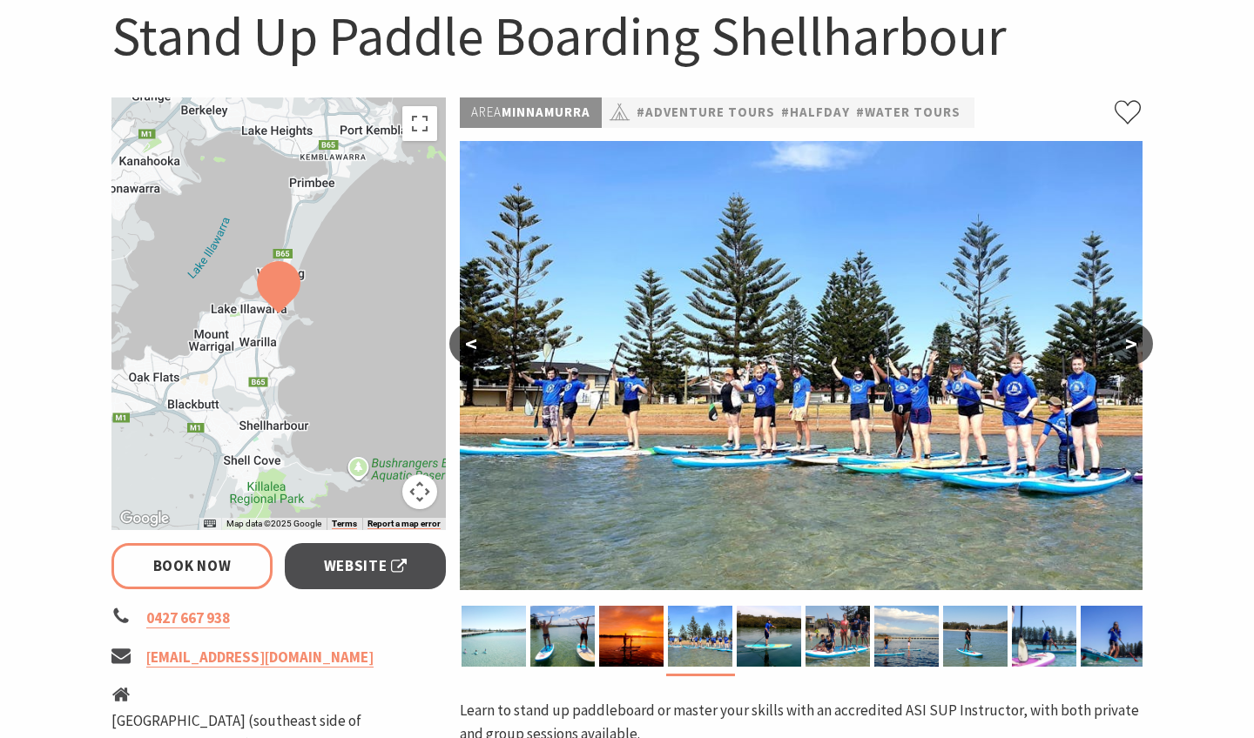  I want to click on img: So much fun, so click(1113, 636).